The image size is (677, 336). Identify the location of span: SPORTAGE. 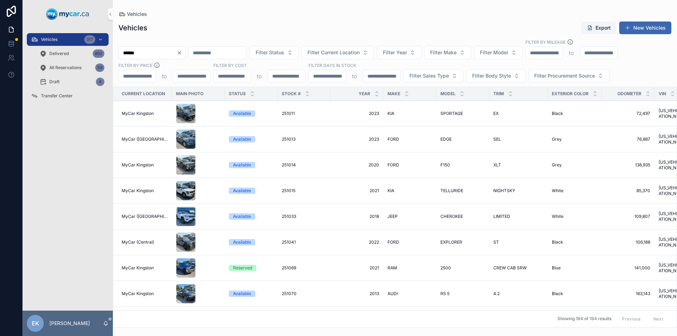
(452, 114).